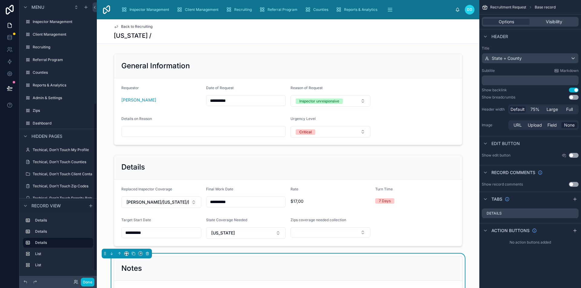 Image resolution: width=581 pixels, height=288 pixels. What do you see at coordinates (494, 90) in the screenshot?
I see `div: Show backlink` at bounding box center [494, 90].